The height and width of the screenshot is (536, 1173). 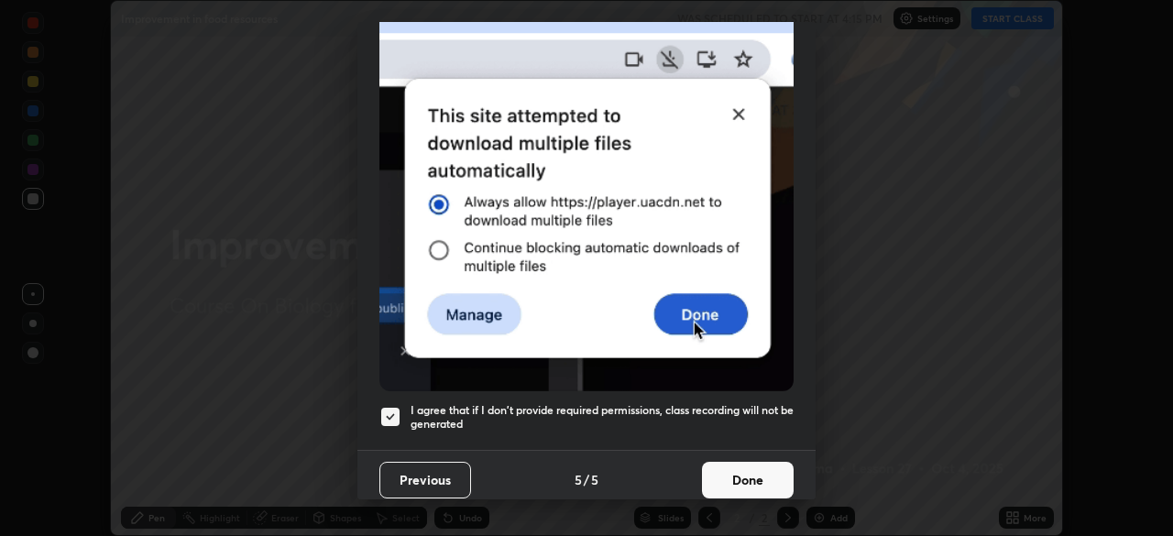 What do you see at coordinates (602, 417) in the screenshot?
I see `h5: I agree that if I don't provide required permissions, class recording will not be generated` at bounding box center [602, 417].